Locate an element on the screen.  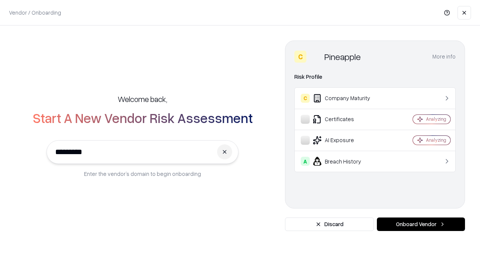
div: Company Maturity is located at coordinates (346, 98).